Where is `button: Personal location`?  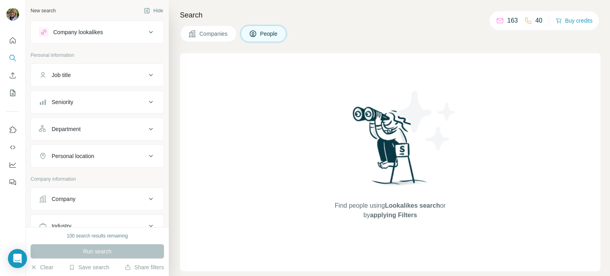 button: Personal location is located at coordinates (97, 156).